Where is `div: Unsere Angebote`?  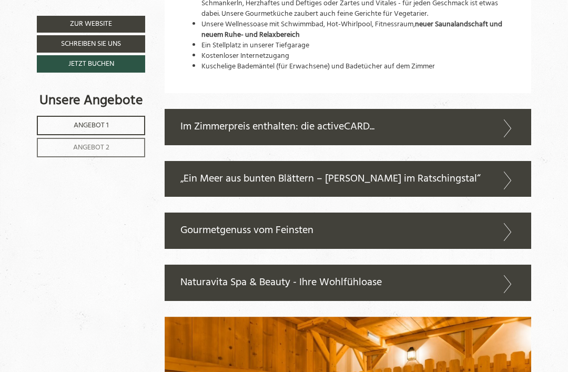 div: Unsere Angebote is located at coordinates (91, 101).